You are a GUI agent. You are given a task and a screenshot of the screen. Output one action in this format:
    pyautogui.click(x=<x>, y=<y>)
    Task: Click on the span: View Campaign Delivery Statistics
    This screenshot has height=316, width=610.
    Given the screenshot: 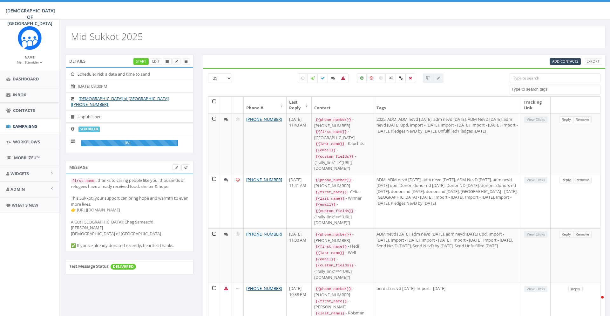 What is the action you would take?
    pyautogui.click(x=186, y=61)
    